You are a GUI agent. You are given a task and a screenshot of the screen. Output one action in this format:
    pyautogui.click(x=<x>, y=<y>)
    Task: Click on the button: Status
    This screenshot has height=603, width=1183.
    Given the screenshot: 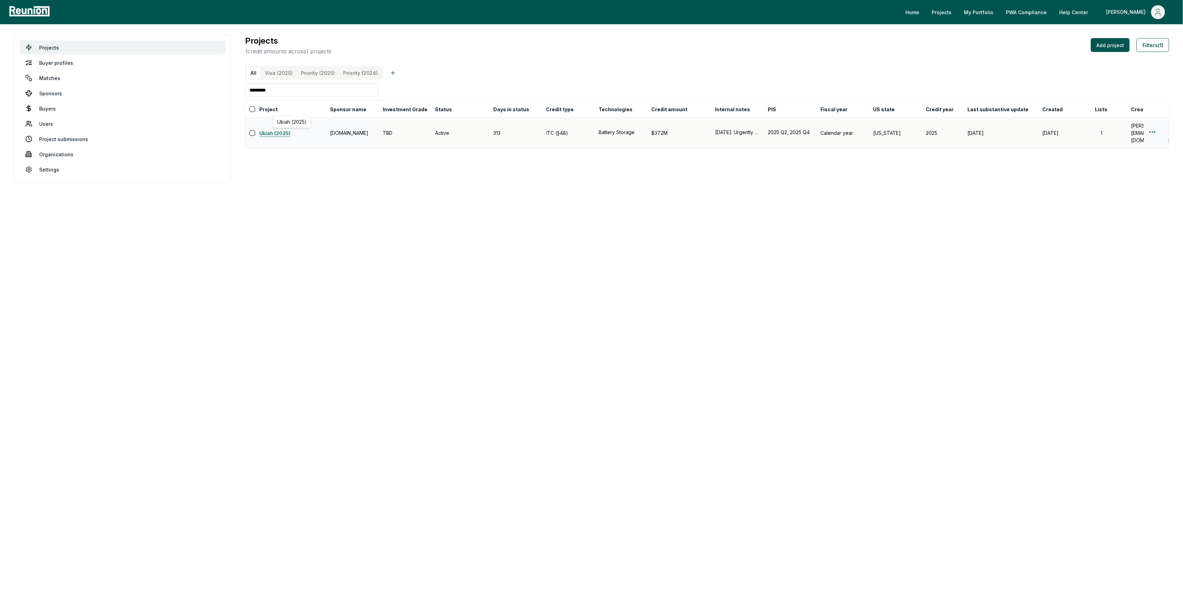 What is the action you would take?
    pyautogui.click(x=444, y=109)
    